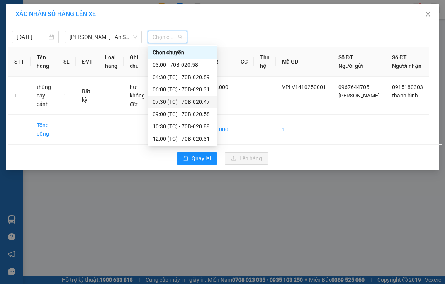 The image size is (445, 284). I want to click on div: 04:30 (TC) - 70B-020.89, so click(183, 77).